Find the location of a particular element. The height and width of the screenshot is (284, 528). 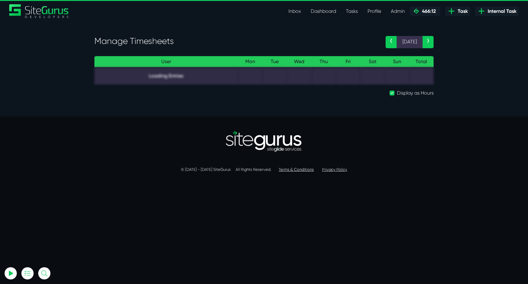

a: Admin is located at coordinates (397, 11).